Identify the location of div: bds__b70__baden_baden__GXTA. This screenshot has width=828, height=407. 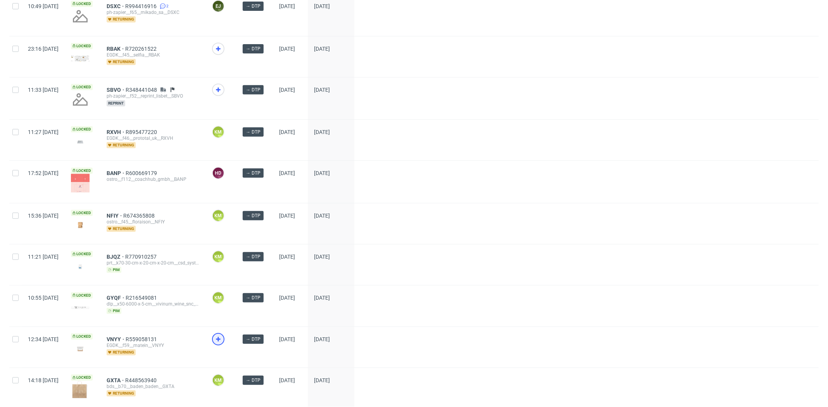
(153, 387).